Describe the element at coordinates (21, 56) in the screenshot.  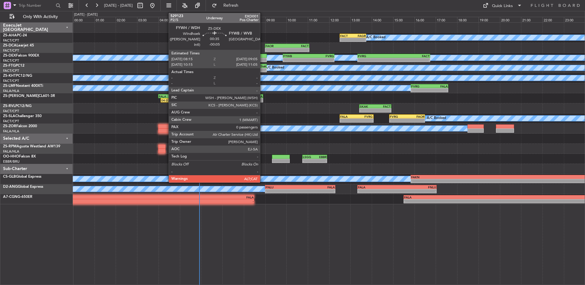
I see `a: ZS-DEXFalcon 900EX` at that location.